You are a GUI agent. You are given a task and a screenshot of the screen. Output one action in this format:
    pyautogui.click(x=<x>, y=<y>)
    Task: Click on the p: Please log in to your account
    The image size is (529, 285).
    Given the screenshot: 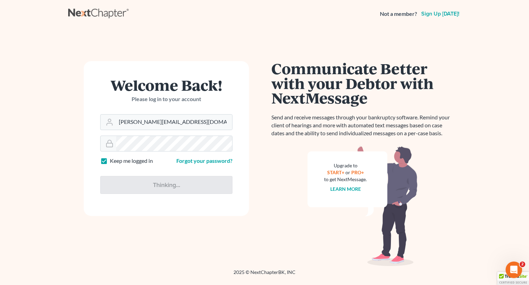 What is the action you would take?
    pyautogui.click(x=166, y=99)
    